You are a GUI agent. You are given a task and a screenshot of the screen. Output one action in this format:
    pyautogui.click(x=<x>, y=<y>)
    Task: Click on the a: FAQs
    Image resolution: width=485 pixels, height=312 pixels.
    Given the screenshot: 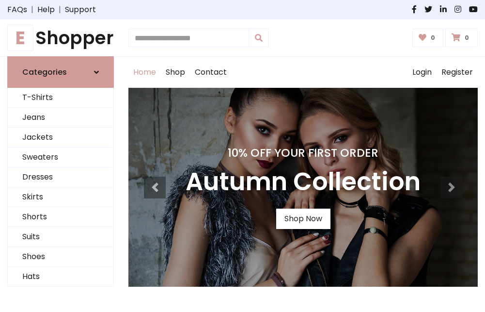 What is the action you would take?
    pyautogui.click(x=17, y=10)
    